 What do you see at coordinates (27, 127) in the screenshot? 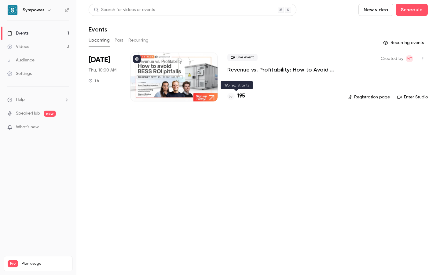
I see `span: What's new` at bounding box center [27, 127].